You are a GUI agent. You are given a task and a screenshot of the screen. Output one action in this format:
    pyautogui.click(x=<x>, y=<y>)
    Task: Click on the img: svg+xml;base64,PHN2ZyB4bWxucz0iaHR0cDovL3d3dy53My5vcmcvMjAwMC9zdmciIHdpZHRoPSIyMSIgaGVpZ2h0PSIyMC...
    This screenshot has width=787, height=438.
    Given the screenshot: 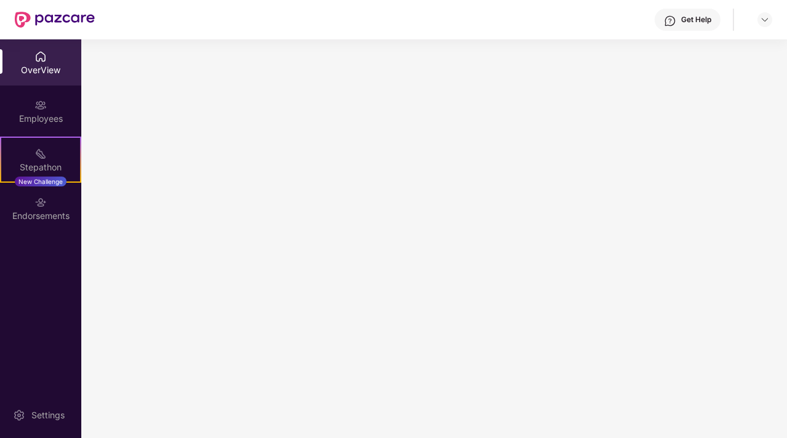 What is the action you would take?
    pyautogui.click(x=41, y=154)
    